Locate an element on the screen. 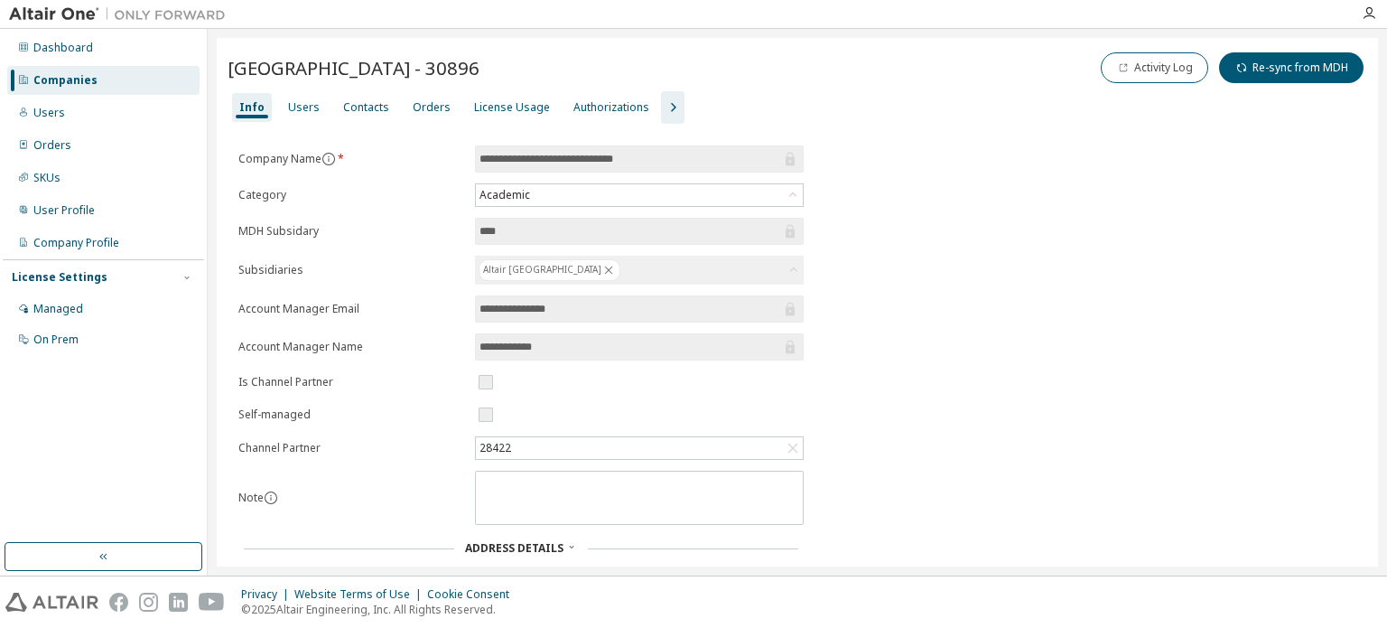 This screenshot has height=628, width=1387. label: Channel Partner is located at coordinates (351, 448).